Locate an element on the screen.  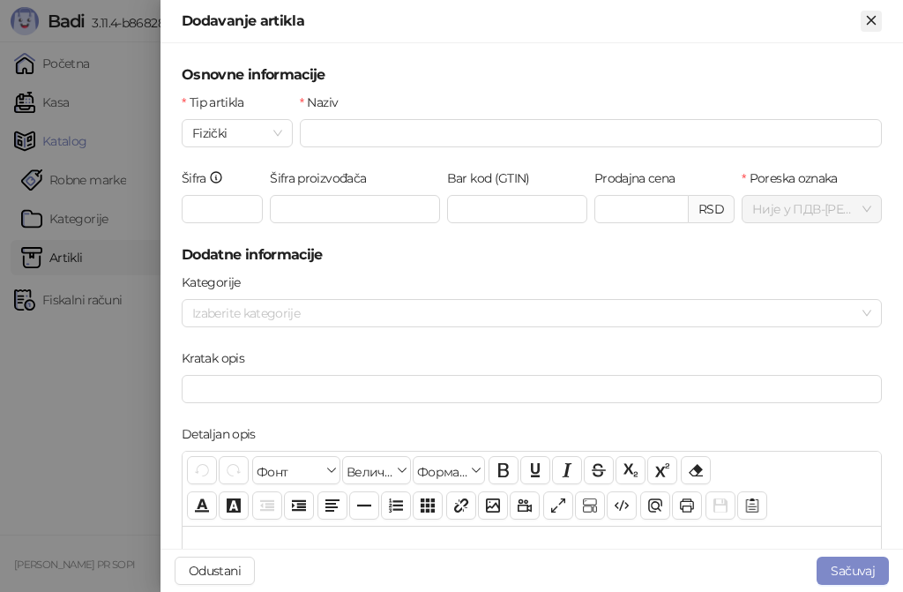
label: Tip artikla is located at coordinates (218, 102).